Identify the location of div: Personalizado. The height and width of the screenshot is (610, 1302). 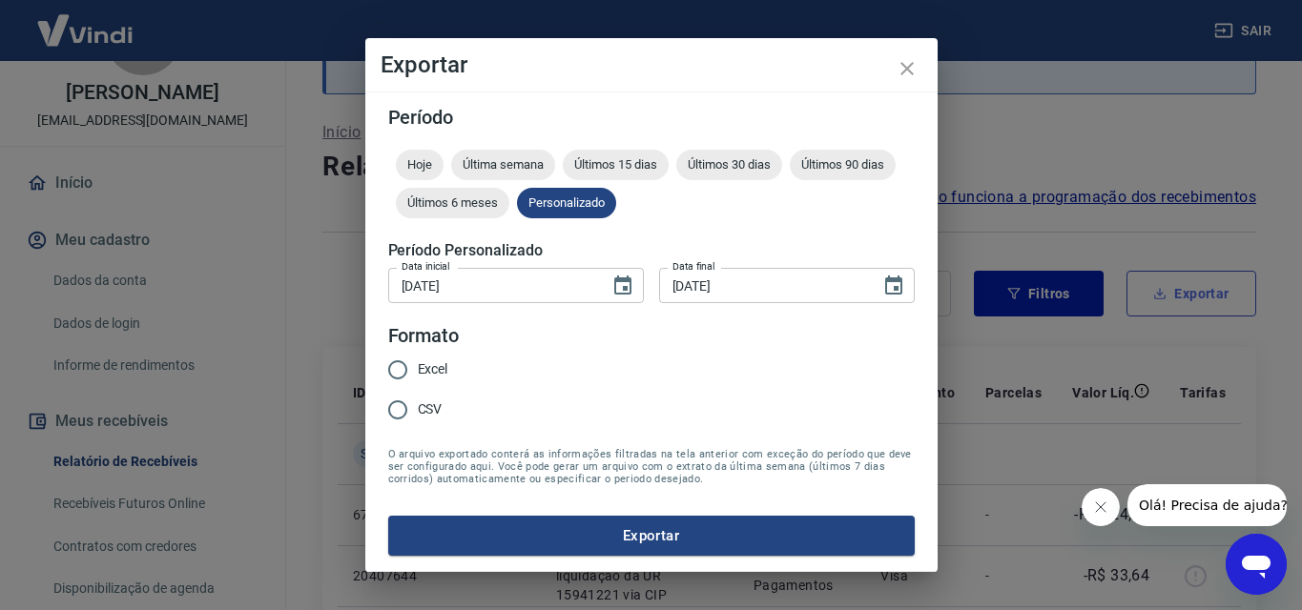
(567, 203).